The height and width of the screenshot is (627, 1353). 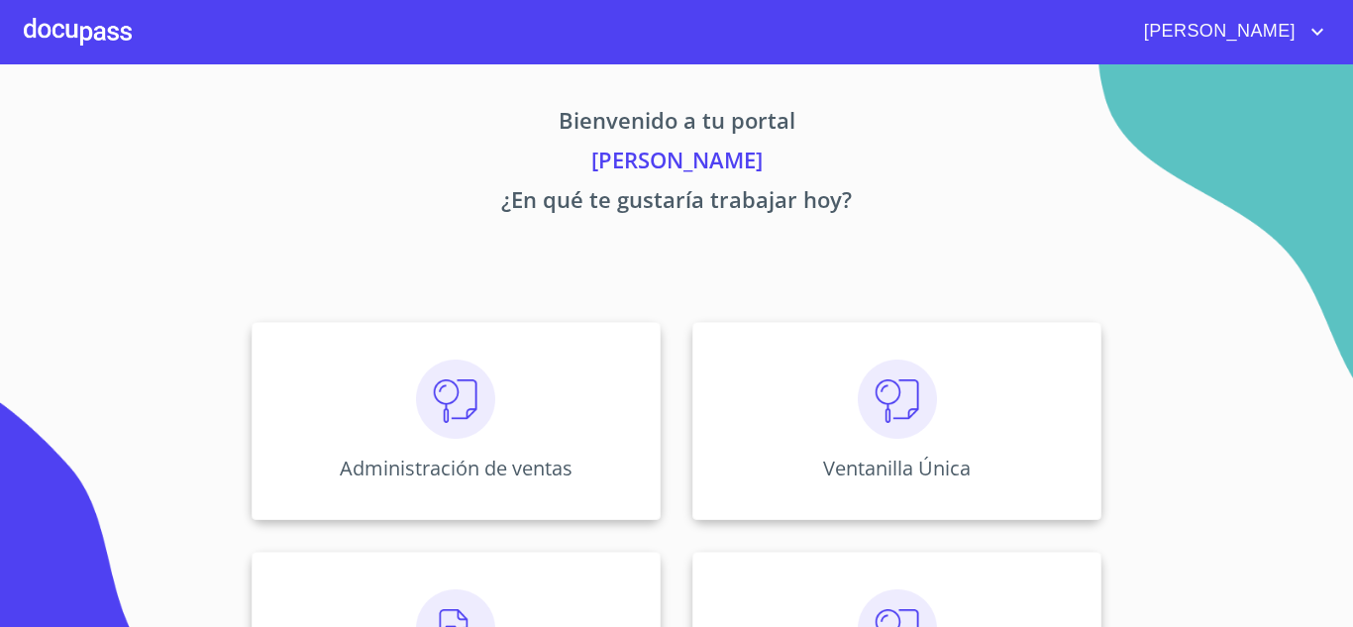 I want to click on p: Ventanilla Única, so click(x=897, y=468).